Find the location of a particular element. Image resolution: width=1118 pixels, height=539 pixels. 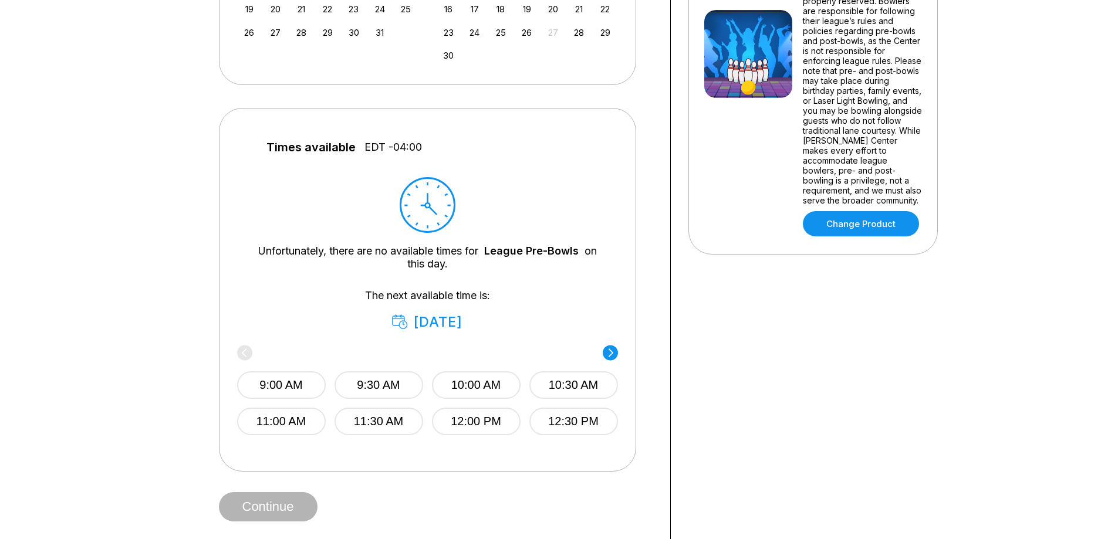

div: Choose Monday, November 17th, 2025 is located at coordinates (474, 9).